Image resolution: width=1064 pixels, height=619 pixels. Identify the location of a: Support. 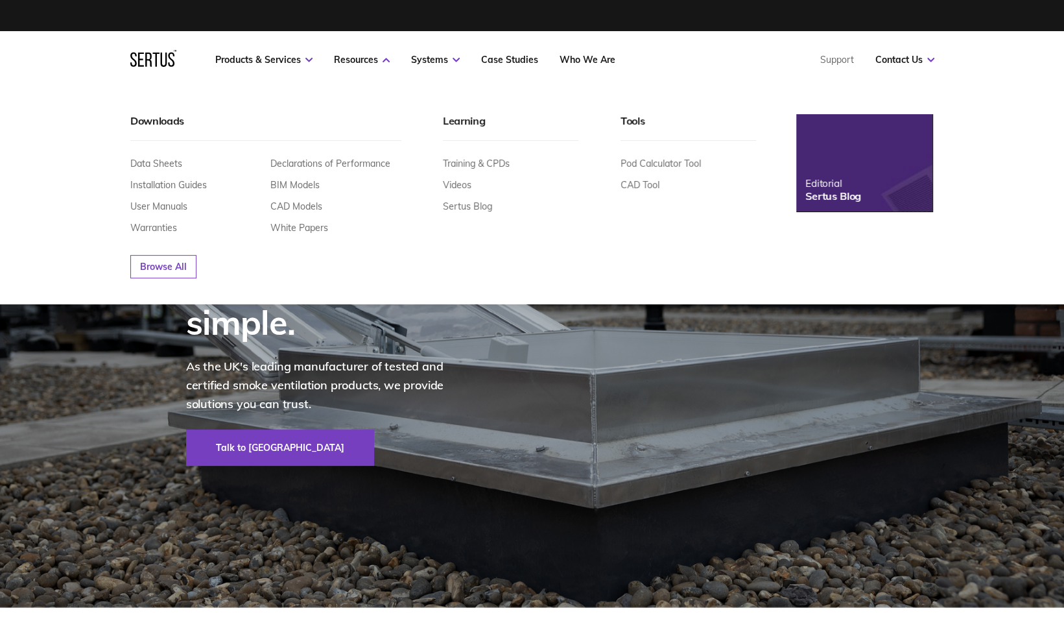
(837, 60).